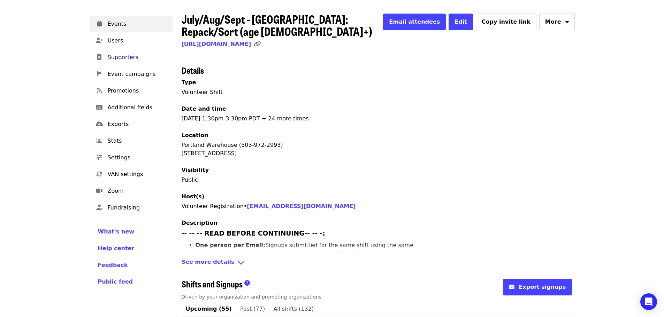 This screenshot has height=317, width=664. What do you see at coordinates (511, 287) in the screenshot?
I see `i: envelope icon` at bounding box center [511, 287].